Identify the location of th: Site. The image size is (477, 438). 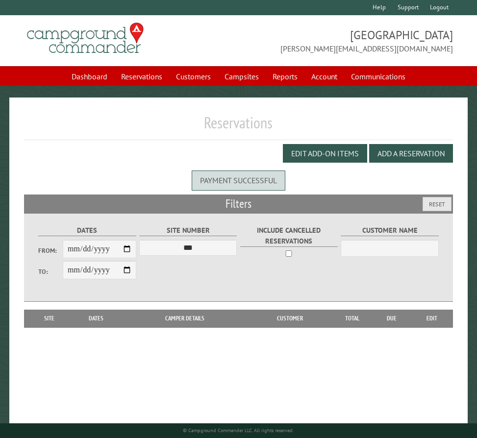
(49, 319).